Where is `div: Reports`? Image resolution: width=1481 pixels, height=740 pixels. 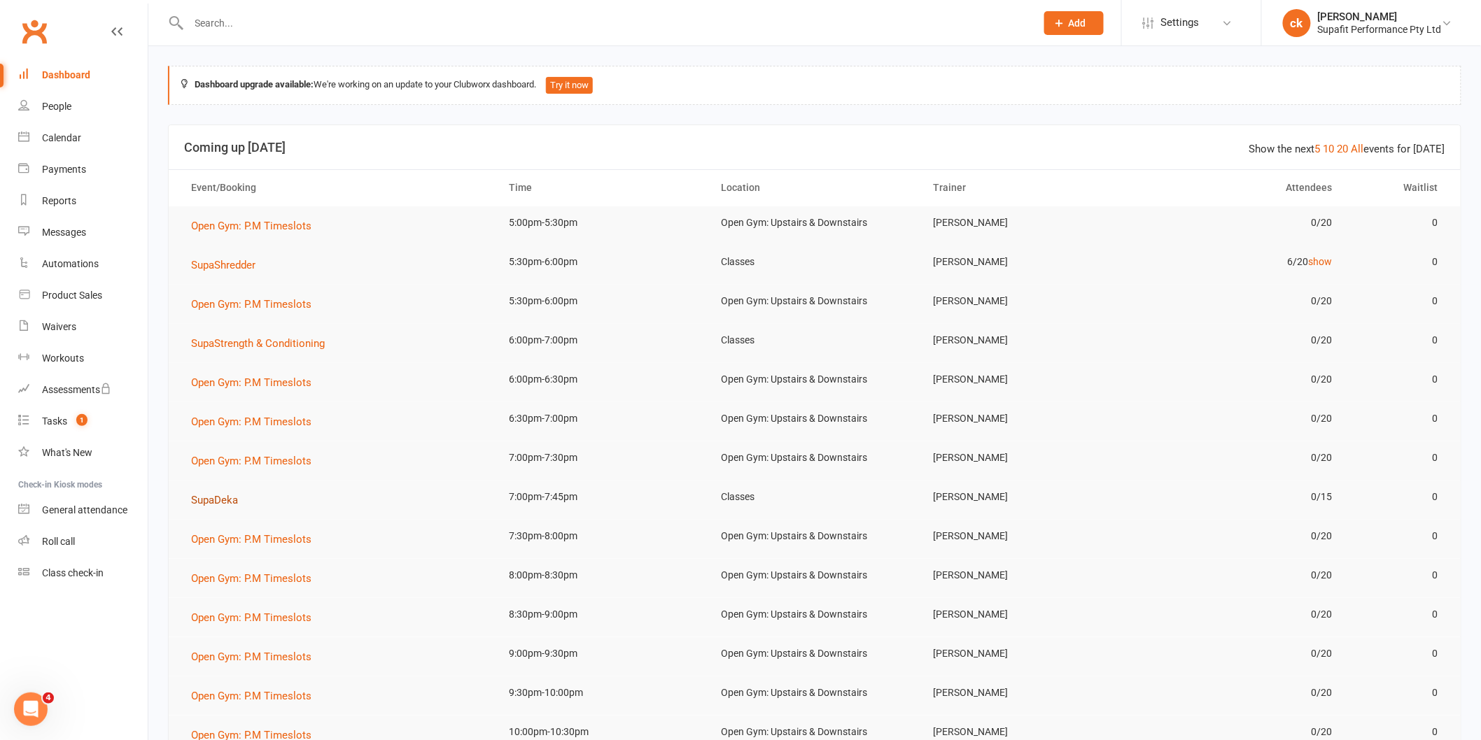
div: Reports is located at coordinates (59, 201).